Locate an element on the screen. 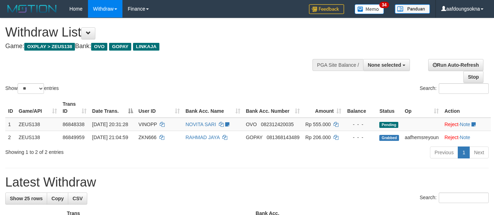 This screenshot has height=215, width=494. th: User ID: activate to sort column ascending is located at coordinates (159, 108).